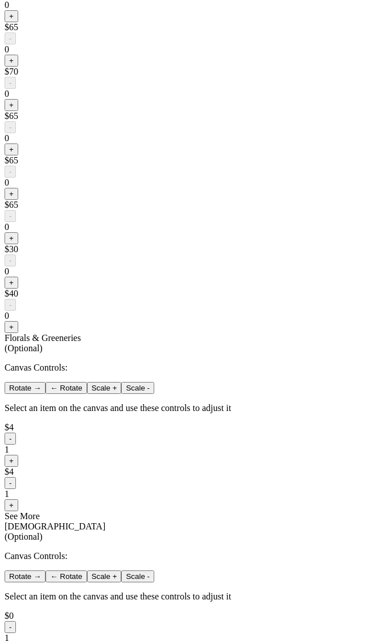  I want to click on div: Florals & Greeneries, so click(191, 343).